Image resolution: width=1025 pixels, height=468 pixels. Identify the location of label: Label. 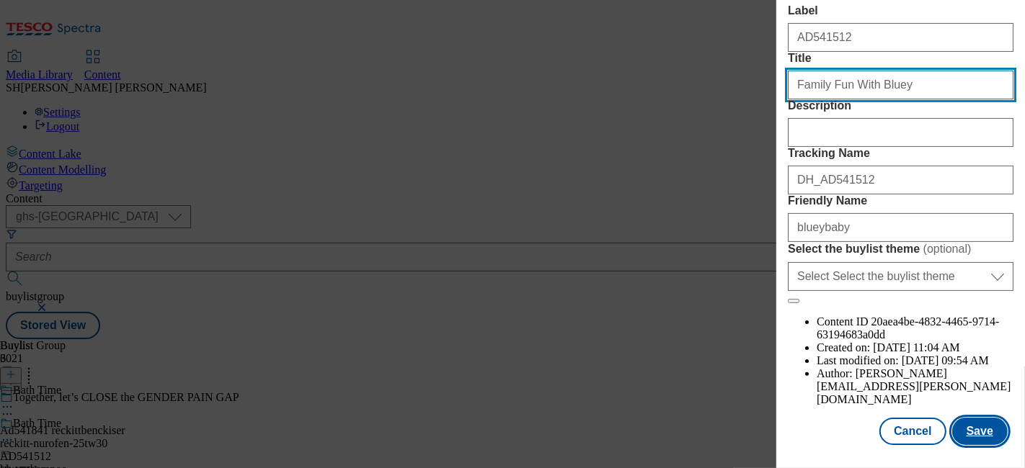
(900, 11).